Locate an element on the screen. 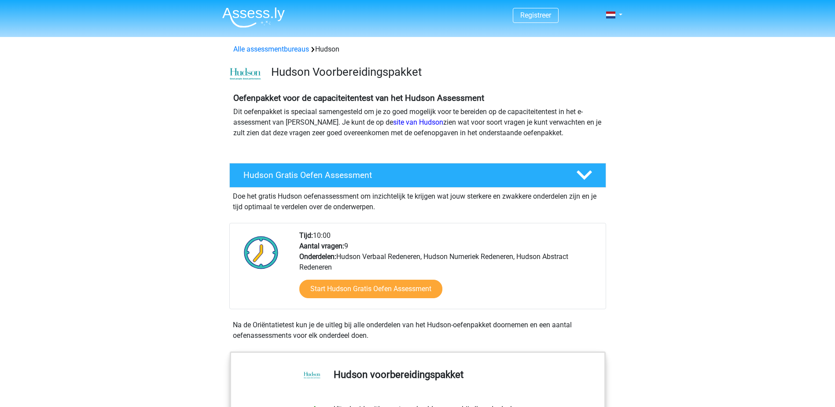 The height and width of the screenshot is (407, 835). img: cefd0e47479f4eb8e8c001c0d358d5812e054fa8.png is located at coordinates (245, 74).